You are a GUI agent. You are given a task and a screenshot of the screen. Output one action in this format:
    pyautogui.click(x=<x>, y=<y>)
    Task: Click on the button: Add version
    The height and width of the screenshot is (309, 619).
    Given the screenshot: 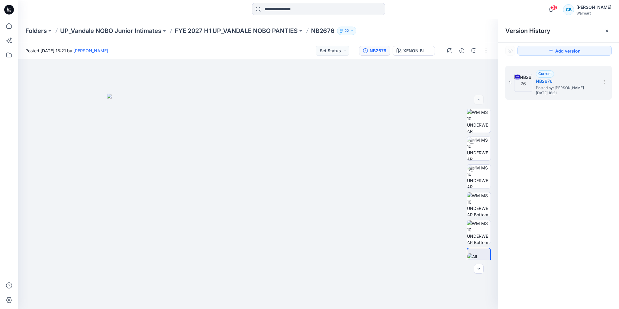 What is the action you would take?
    pyautogui.click(x=565, y=51)
    